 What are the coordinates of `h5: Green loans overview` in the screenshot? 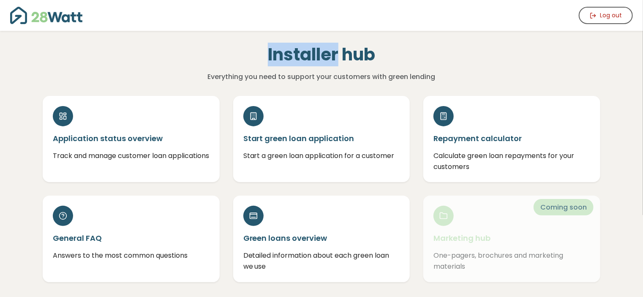 It's located at (322, 238).